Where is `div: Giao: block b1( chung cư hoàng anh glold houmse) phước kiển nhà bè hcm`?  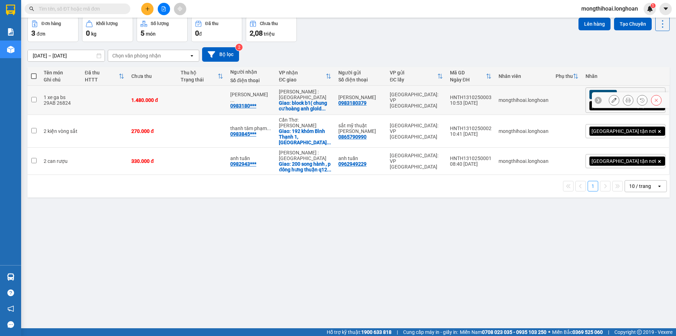
div: Giao: block b1( chung cư hoàng anh glold houmse) phước kiển nhà bè hcm is located at coordinates (305, 106).